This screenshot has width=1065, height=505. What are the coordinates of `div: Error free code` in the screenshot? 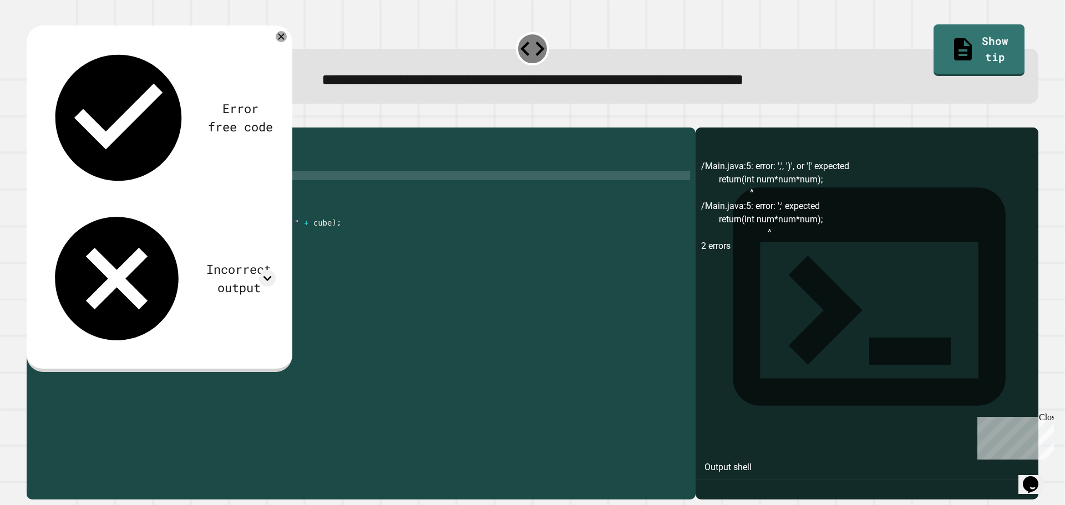 It's located at (240, 118).